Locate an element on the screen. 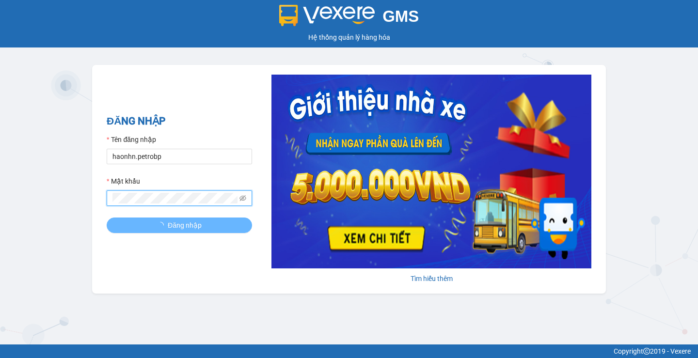 The height and width of the screenshot is (358, 698). span: GMS is located at coordinates (400, 16).